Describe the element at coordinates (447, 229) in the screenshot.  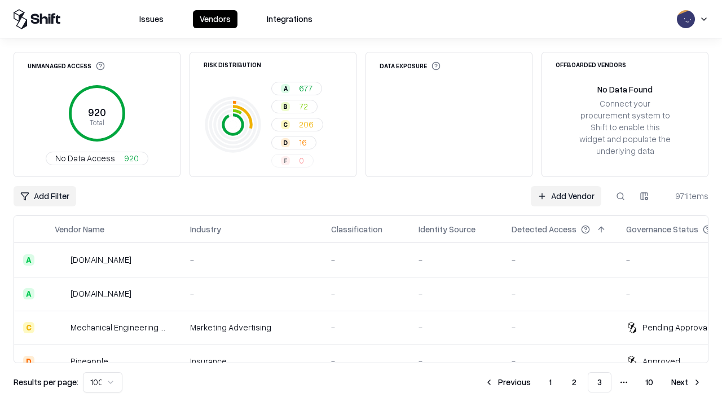
I see `div: Identity Source` at that location.